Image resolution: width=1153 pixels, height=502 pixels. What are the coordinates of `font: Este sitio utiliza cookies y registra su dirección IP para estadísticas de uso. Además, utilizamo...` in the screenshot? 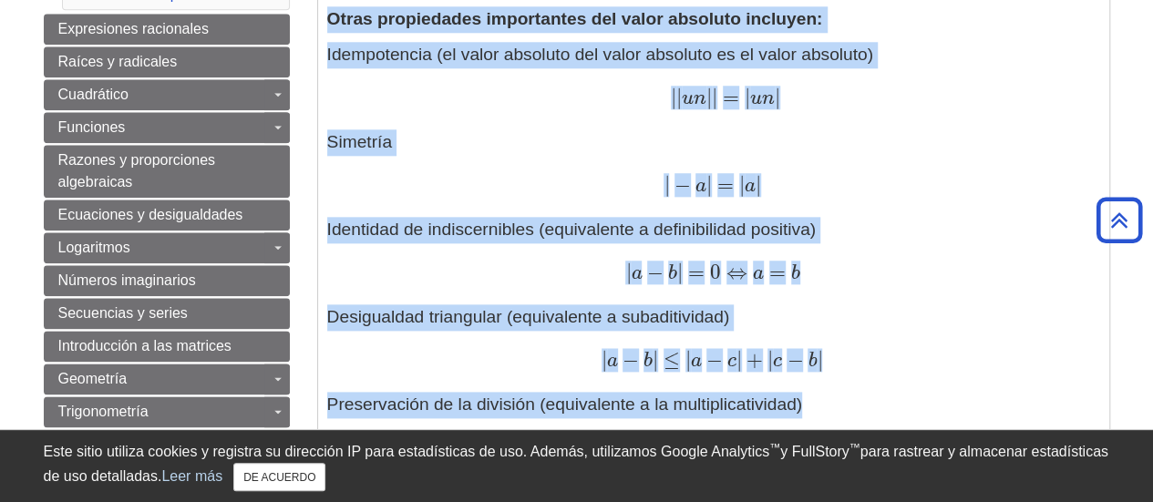 It's located at (406, 451).